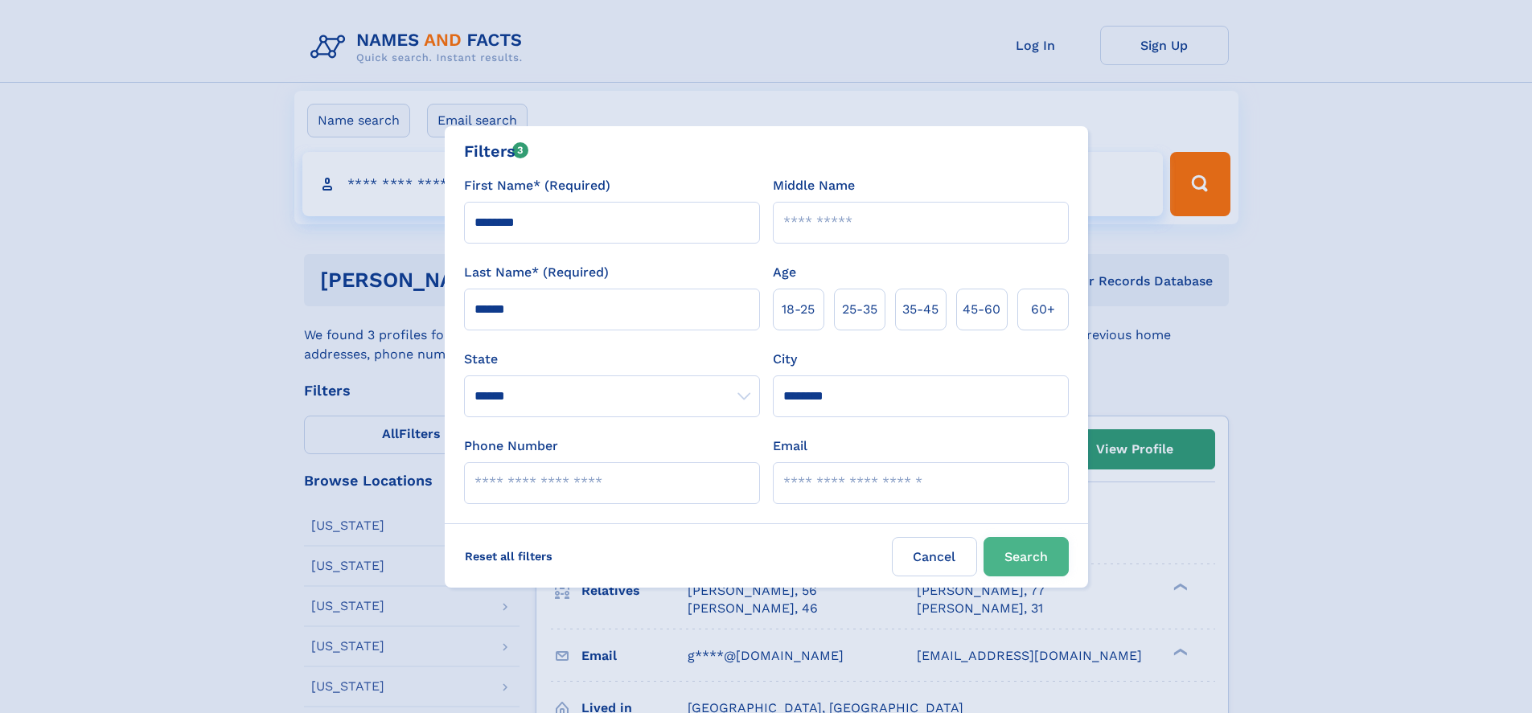  I want to click on span: 25‑35, so click(860, 310).